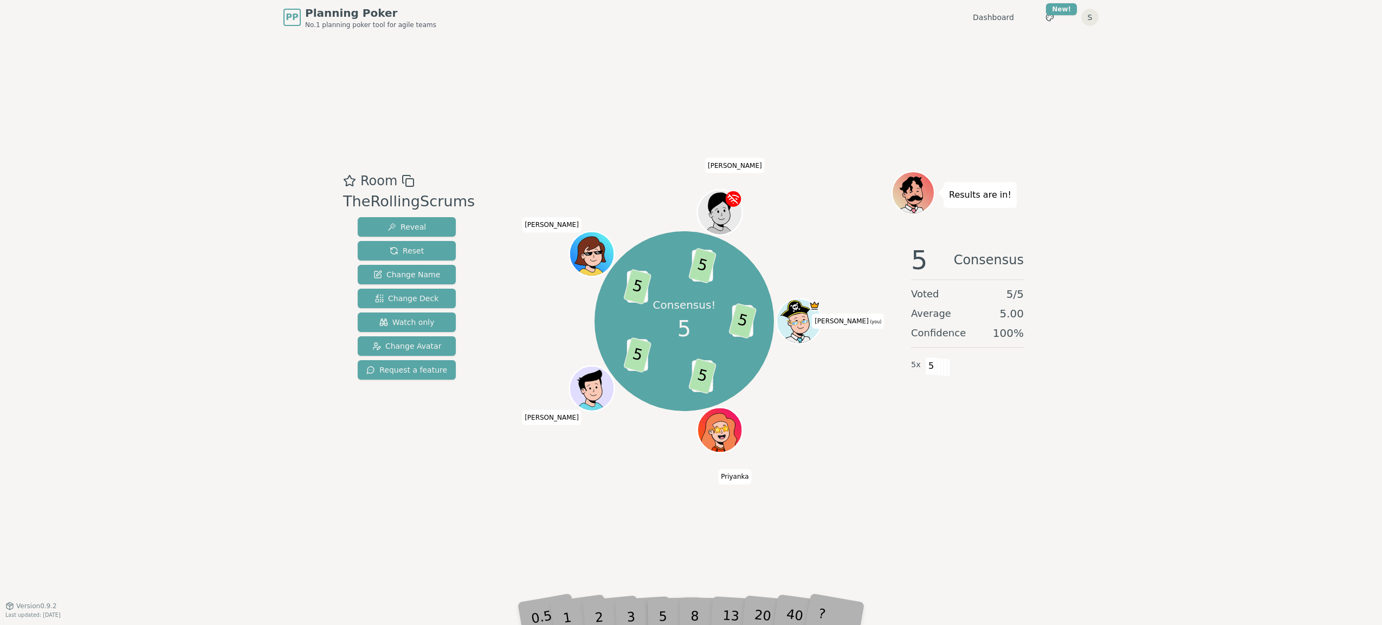 This screenshot has height=625, width=1382. Describe the element at coordinates (814, 306) in the screenshot. I see `span: Samuel is the host` at that location.